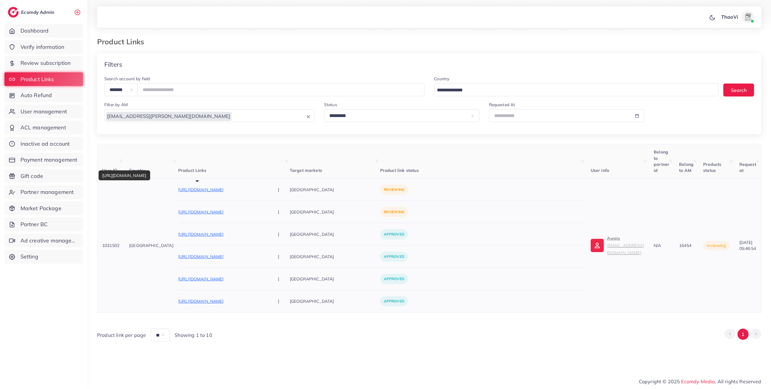  What do you see at coordinates (441, 79) in the screenshot?
I see `label: Country` at bounding box center [441, 79].